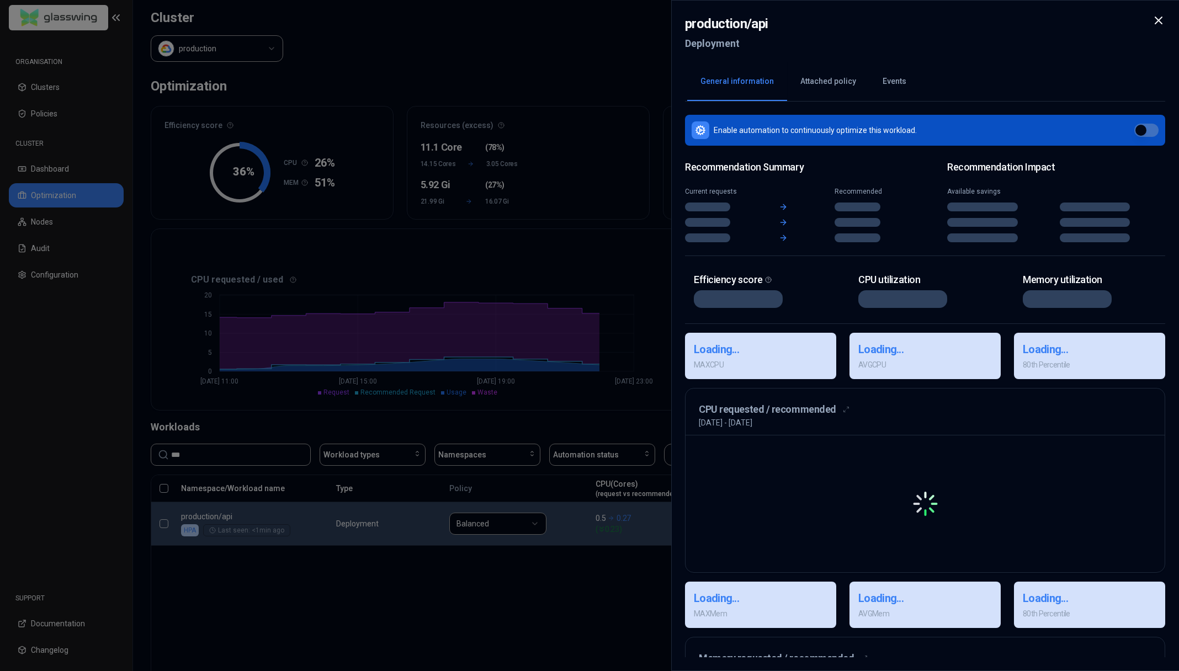  I want to click on h2: production / api, so click(726, 24).